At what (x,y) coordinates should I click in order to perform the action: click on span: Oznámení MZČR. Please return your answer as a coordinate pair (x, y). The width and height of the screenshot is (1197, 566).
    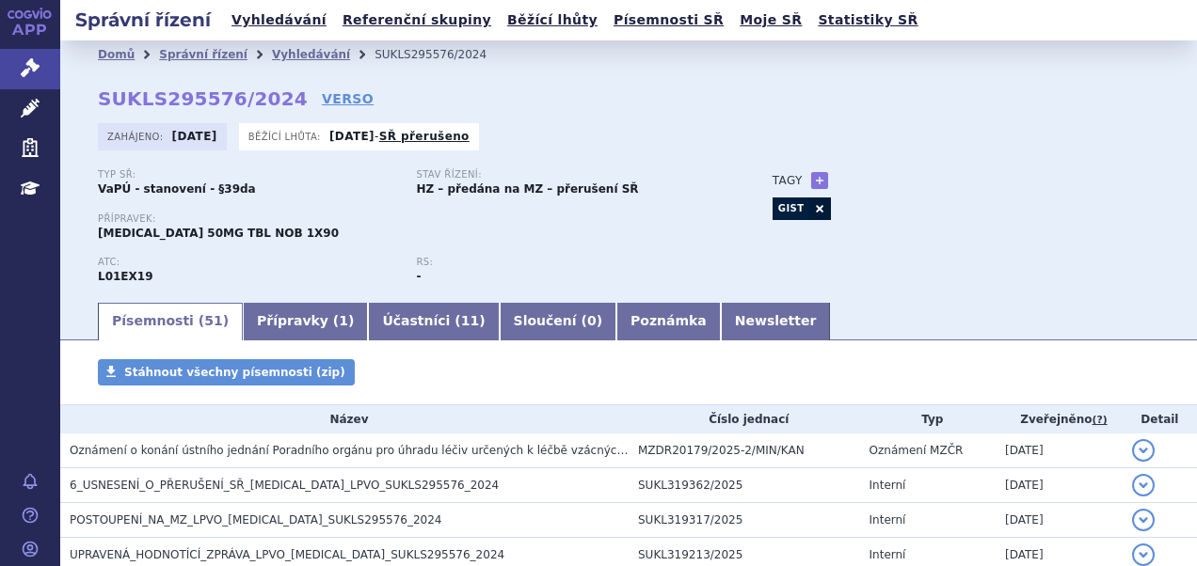
    Looking at the image, I should click on (916, 451).